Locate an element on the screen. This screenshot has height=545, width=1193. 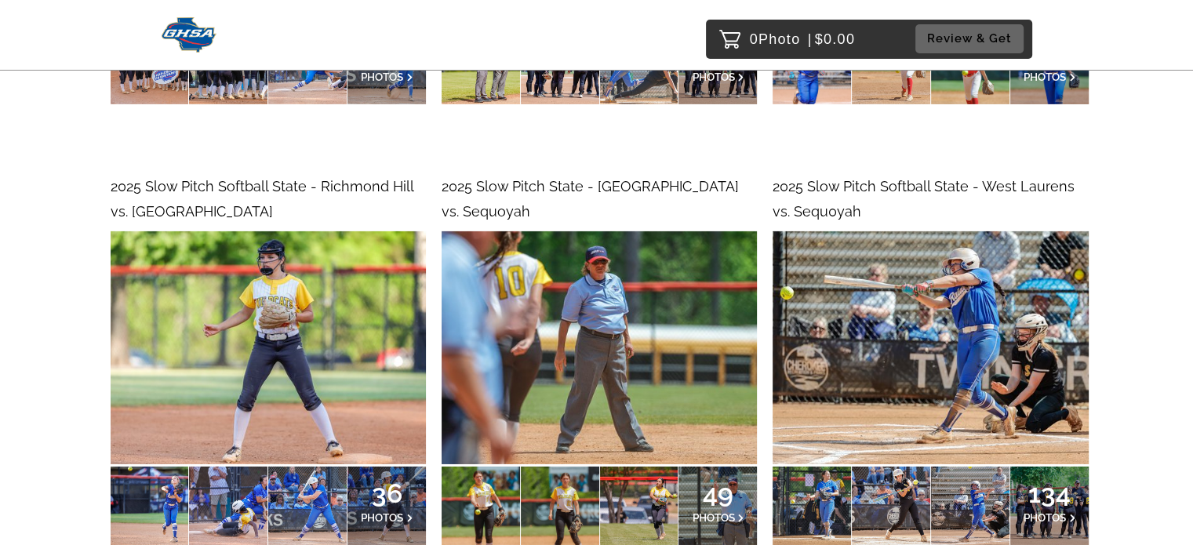
img: 184483 is located at coordinates (268, 347).